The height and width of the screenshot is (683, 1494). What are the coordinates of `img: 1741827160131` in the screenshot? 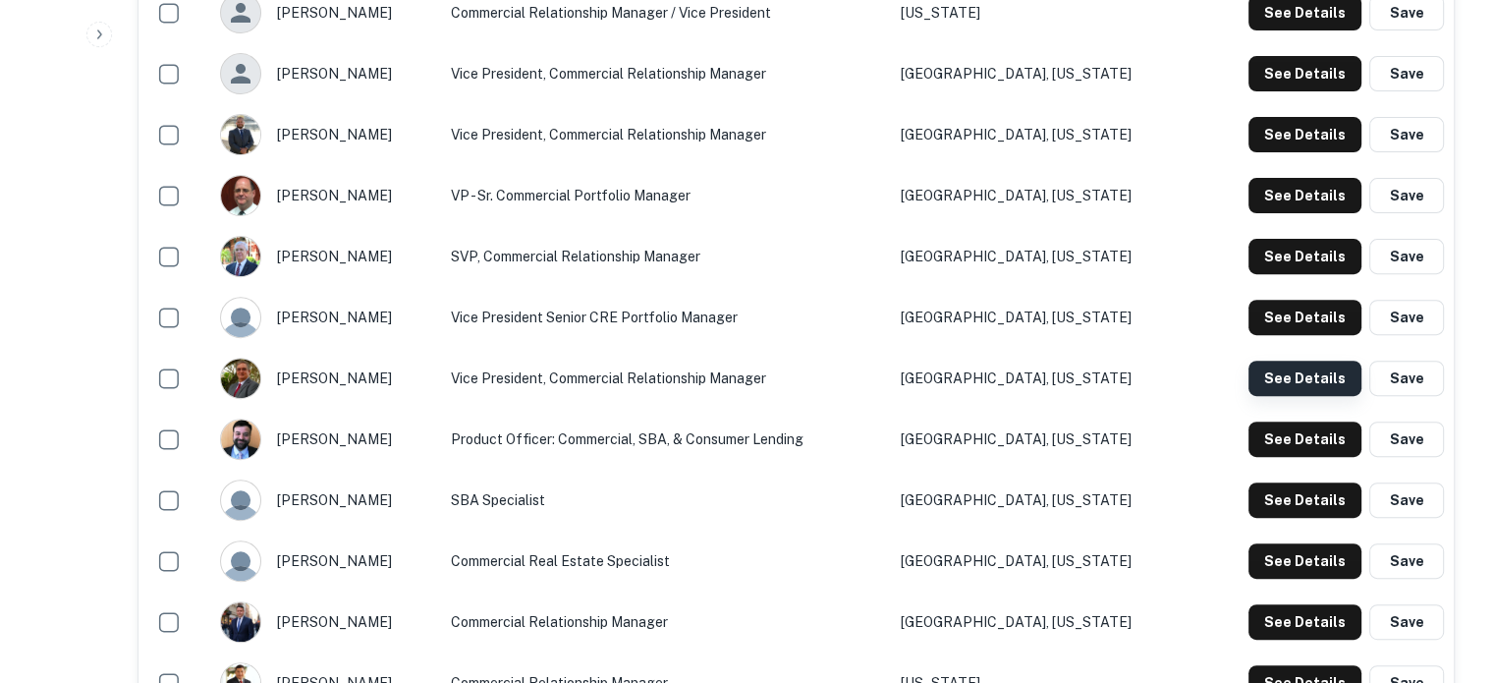 It's located at (241, 135).